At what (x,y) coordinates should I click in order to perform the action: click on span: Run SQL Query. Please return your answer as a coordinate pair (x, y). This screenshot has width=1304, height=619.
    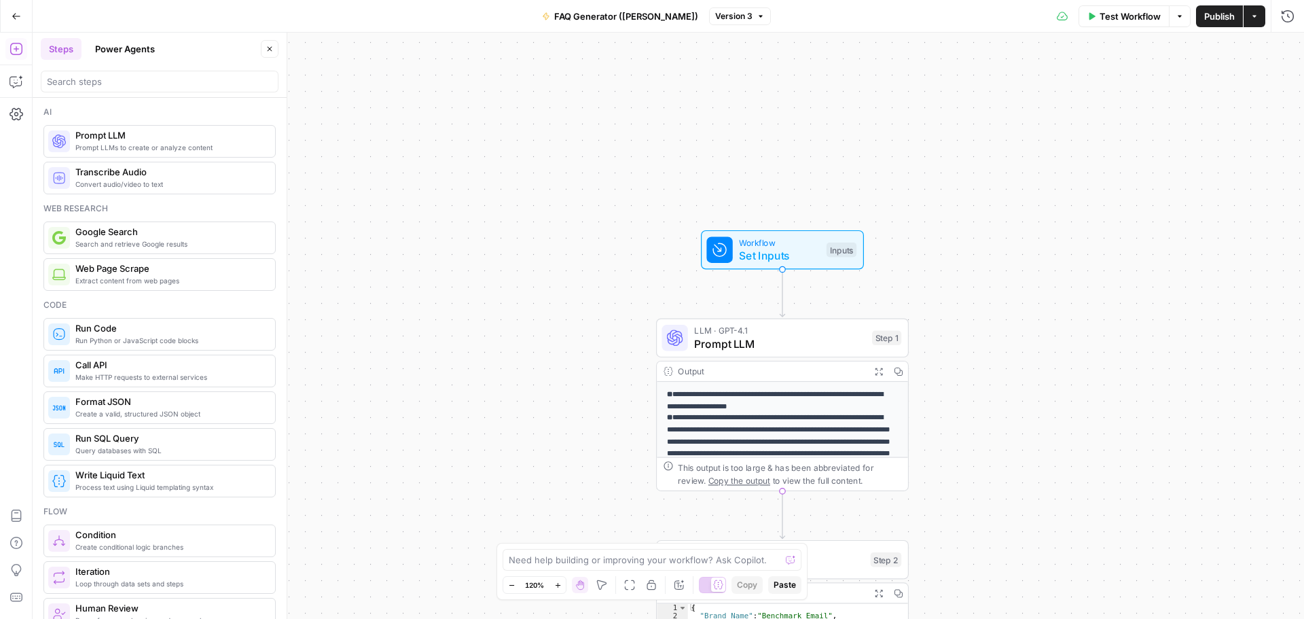
    Looking at the image, I should click on (170, 438).